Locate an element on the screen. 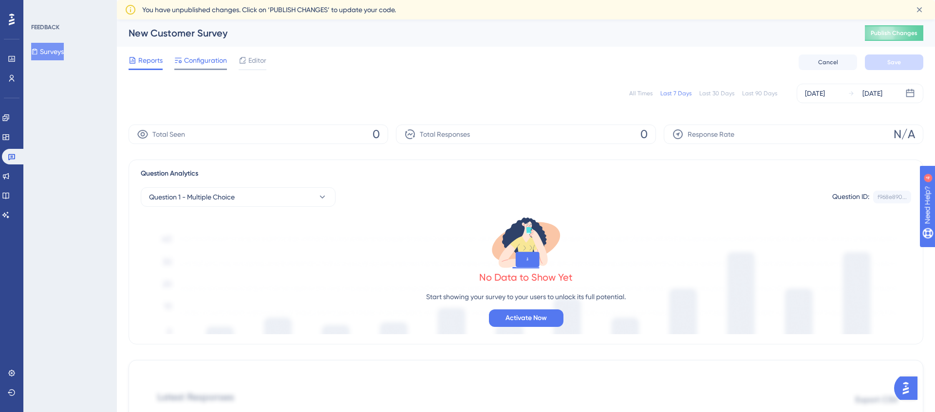 The width and height of the screenshot is (935, 412). span: N/A is located at coordinates (904, 134).